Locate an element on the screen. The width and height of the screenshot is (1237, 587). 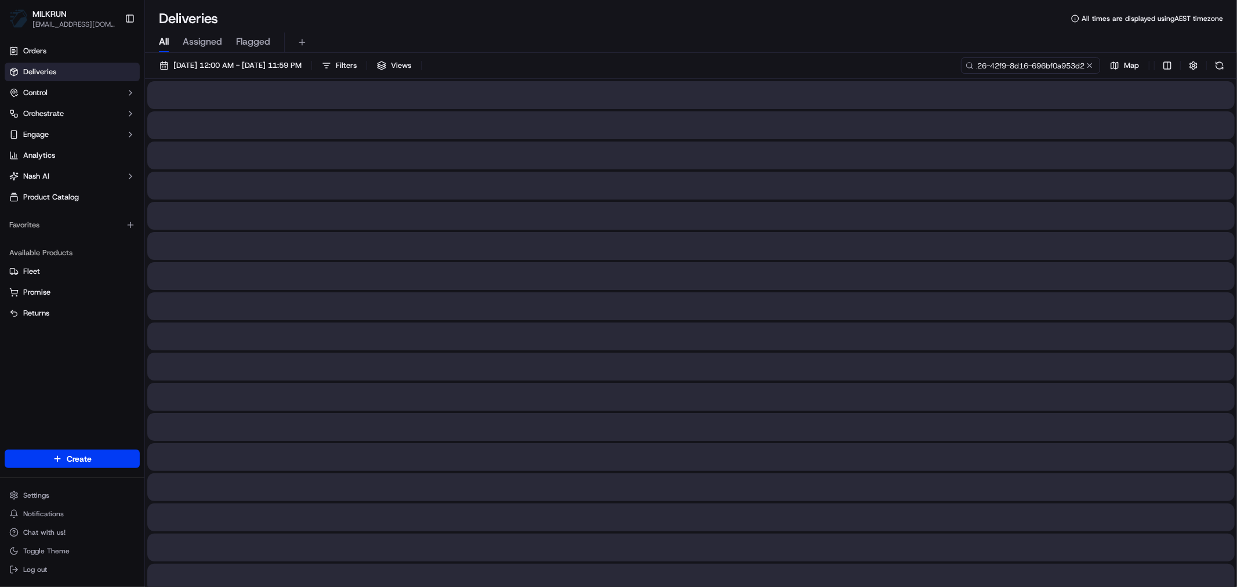
span: Create is located at coordinates (79, 459).